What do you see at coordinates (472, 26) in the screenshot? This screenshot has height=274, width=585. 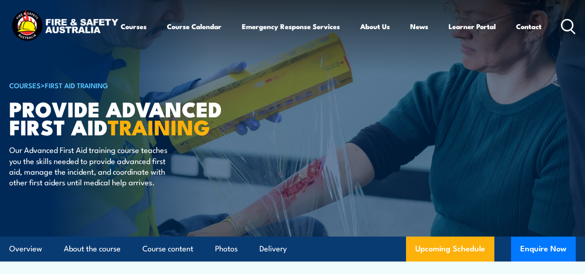 I see `a: Learner Portal` at bounding box center [472, 26].